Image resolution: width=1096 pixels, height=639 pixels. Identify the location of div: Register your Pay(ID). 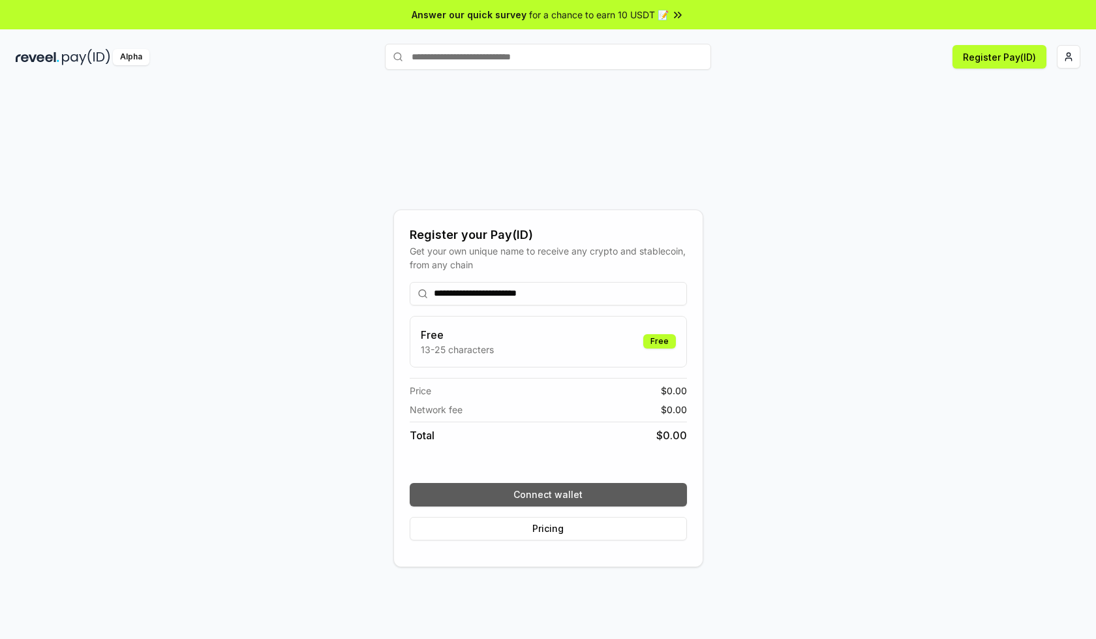
(548, 235).